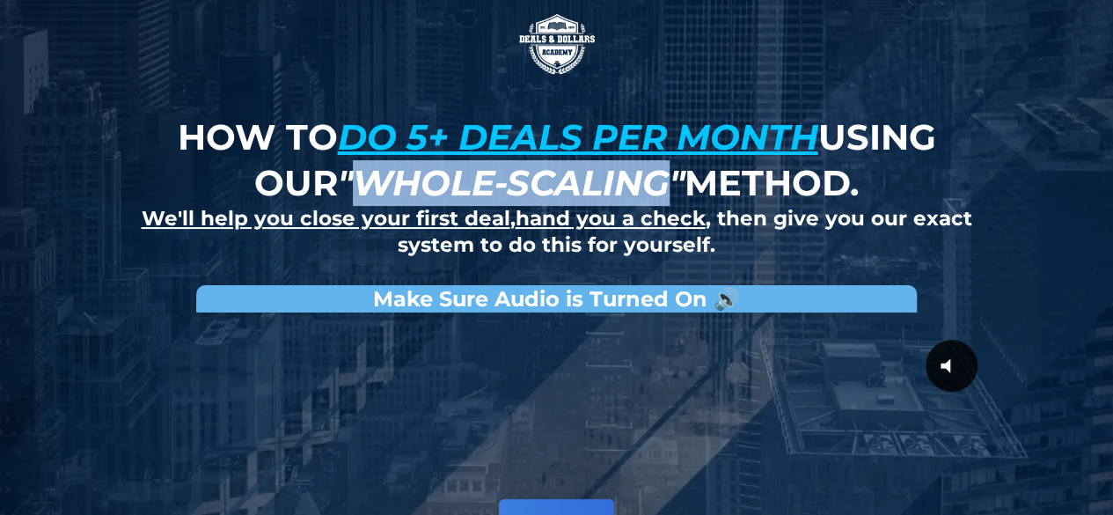  What do you see at coordinates (325, 218) in the screenshot?
I see `u: We'll help you close your first deal` at bounding box center [325, 218].